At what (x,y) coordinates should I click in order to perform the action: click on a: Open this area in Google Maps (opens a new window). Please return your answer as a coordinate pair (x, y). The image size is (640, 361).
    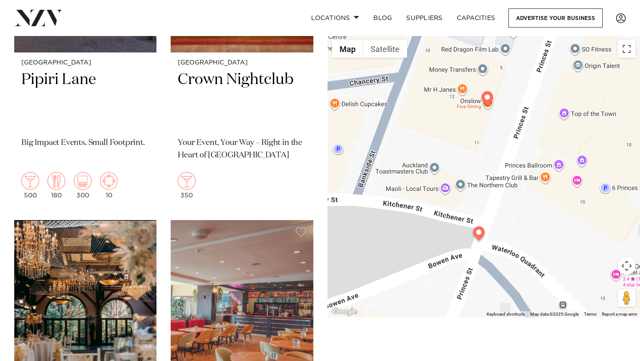
    Looking at the image, I should click on (344, 311).